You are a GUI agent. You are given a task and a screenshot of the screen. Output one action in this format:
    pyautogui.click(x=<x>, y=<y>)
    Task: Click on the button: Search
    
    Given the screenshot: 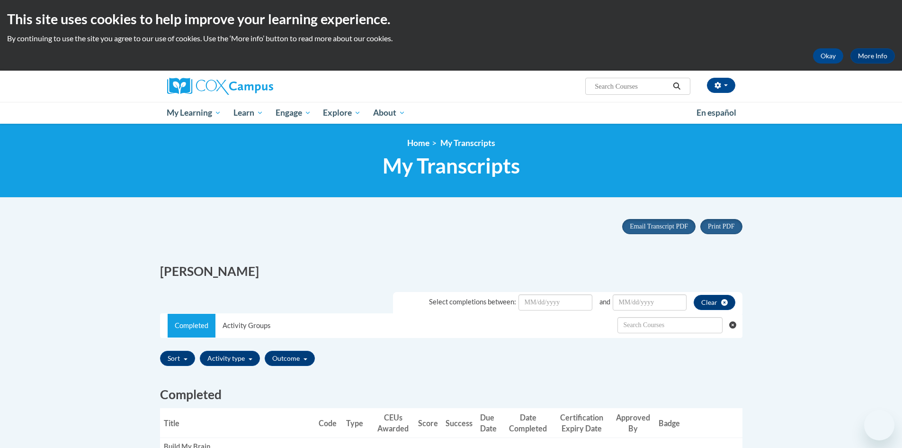 What is the action you would take?
    pyautogui.click(x=677, y=86)
    